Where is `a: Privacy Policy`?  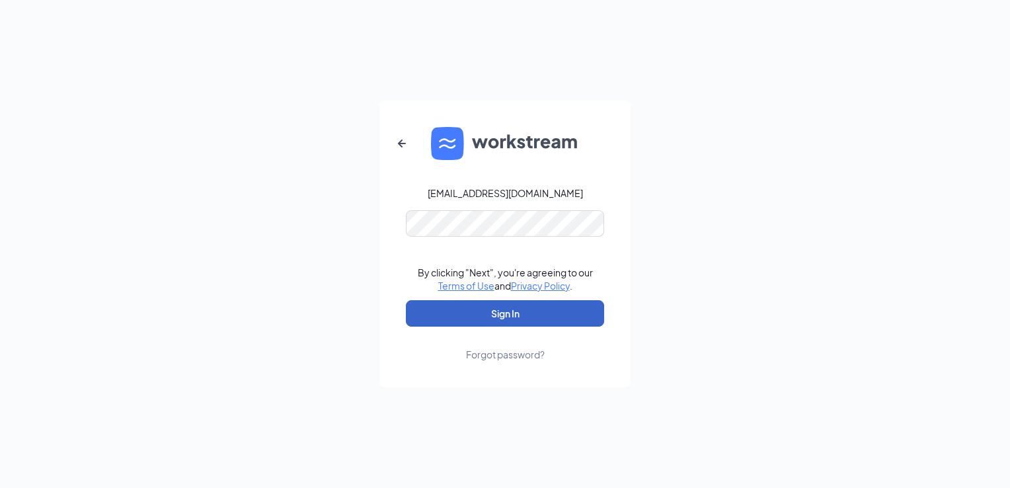 a: Privacy Policy is located at coordinates (540, 286).